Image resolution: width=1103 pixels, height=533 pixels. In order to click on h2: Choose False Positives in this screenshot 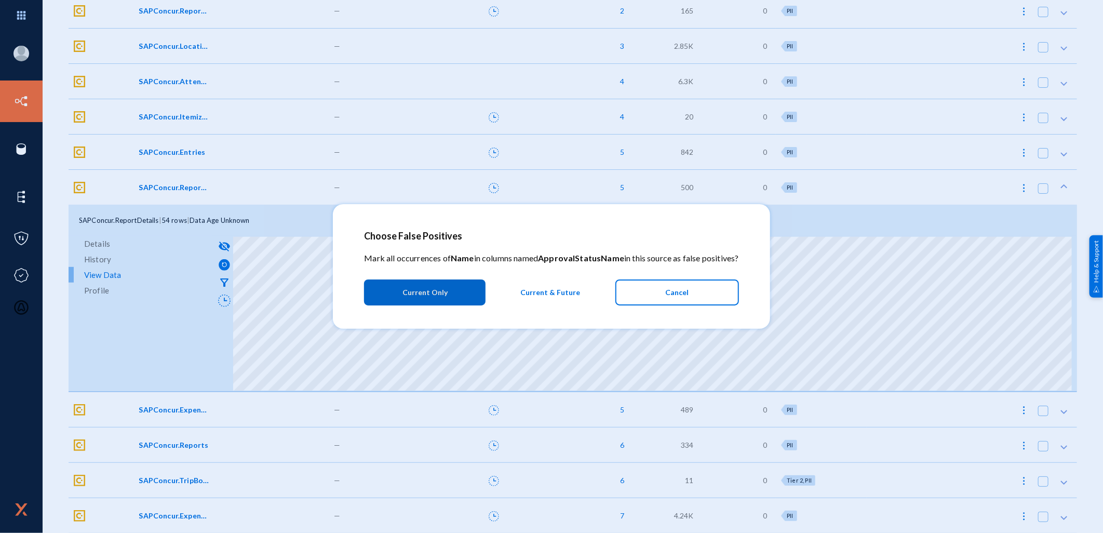, I will do `click(551, 236)`.